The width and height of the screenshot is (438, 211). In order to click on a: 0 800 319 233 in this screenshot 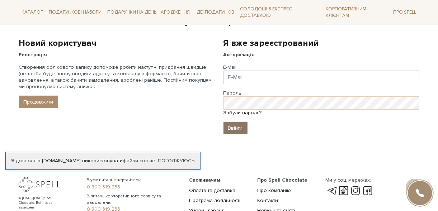, I will do `click(134, 187)`.